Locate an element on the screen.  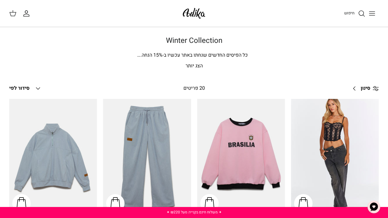
button: Toggle menu is located at coordinates (372, 13).